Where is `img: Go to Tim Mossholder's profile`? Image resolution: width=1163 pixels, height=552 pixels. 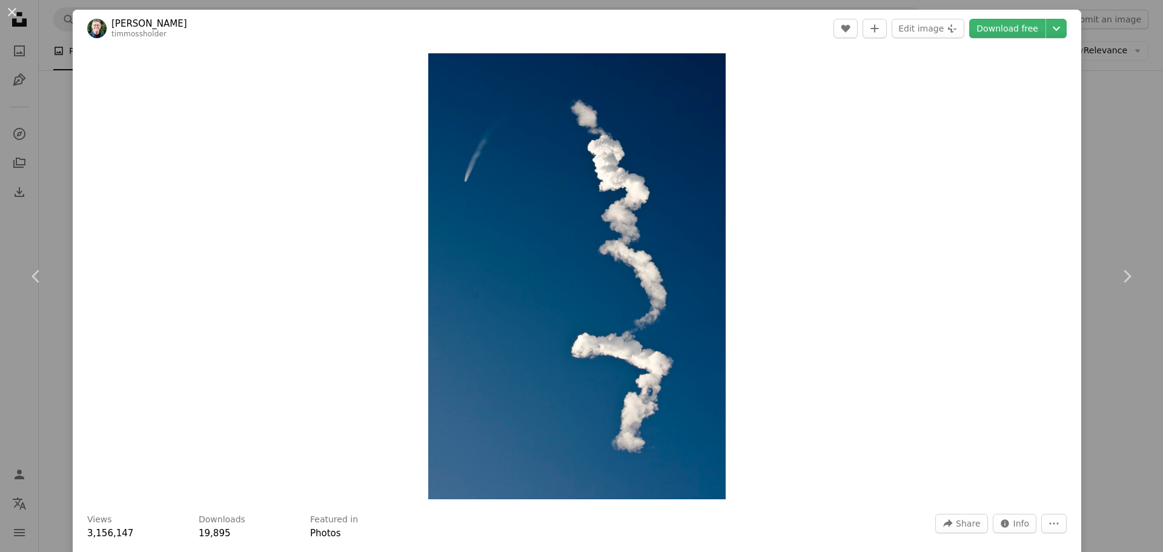
img: Go to Tim Mossholder's profile is located at coordinates (97, 28).